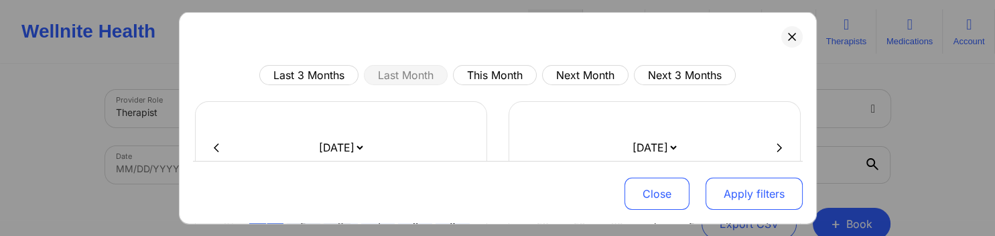  What do you see at coordinates (309, 75) in the screenshot?
I see `button: Last 3 Months` at bounding box center [309, 75].